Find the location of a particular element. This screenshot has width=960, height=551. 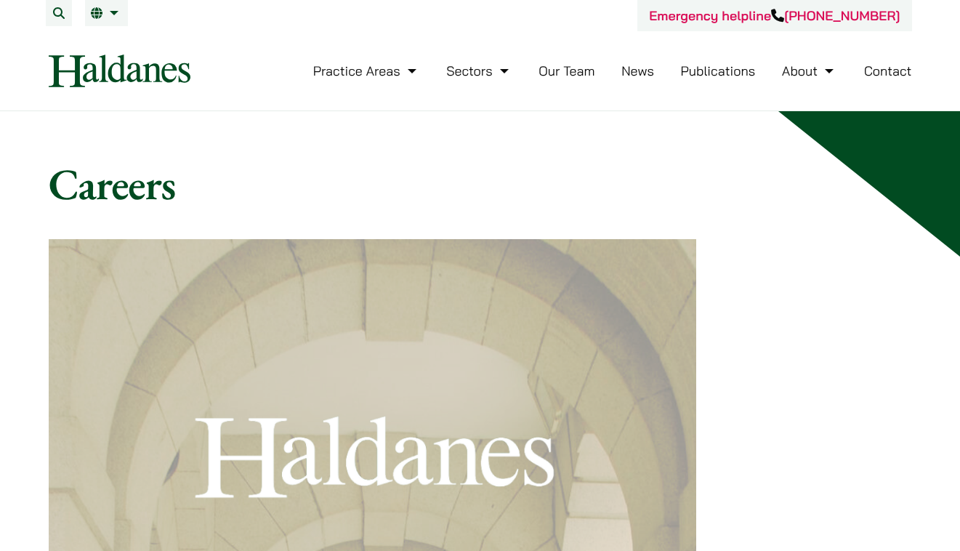

a: EN is located at coordinates (106, 13).